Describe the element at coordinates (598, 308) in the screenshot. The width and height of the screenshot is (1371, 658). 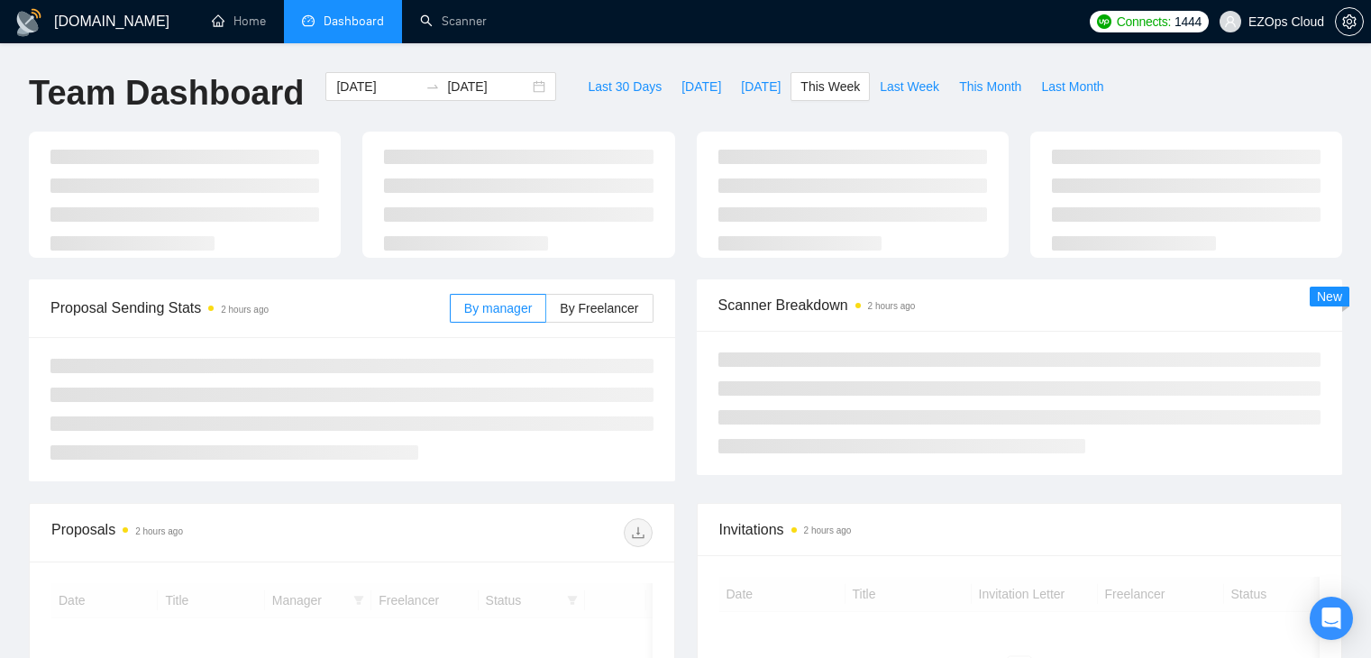
I see `span: By Freelancer` at that location.